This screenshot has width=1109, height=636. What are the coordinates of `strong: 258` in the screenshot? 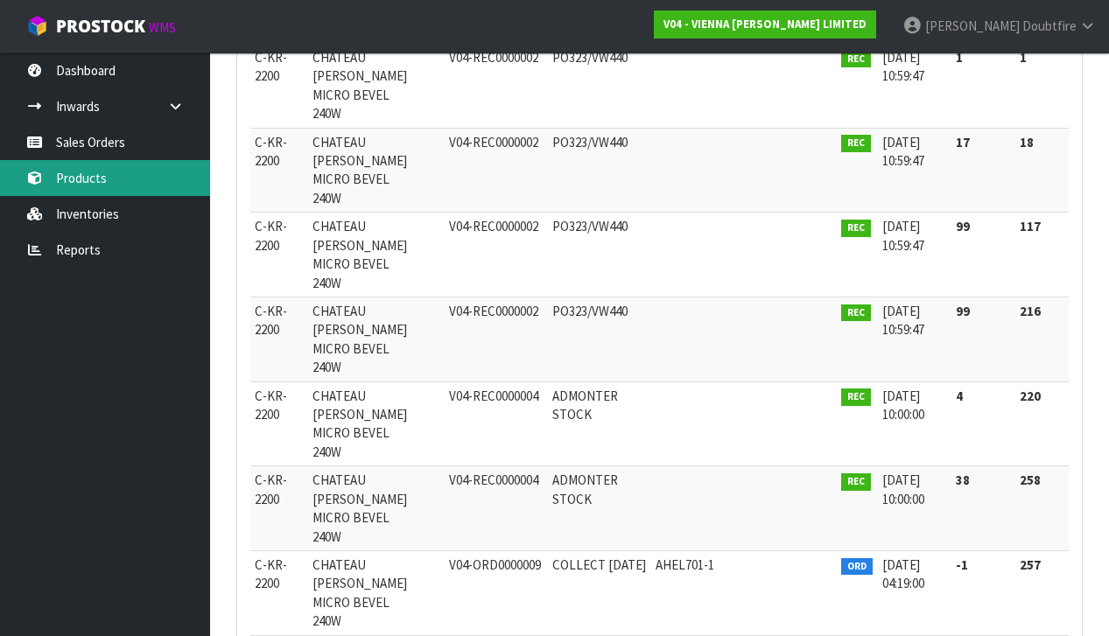 It's located at (1030, 480).